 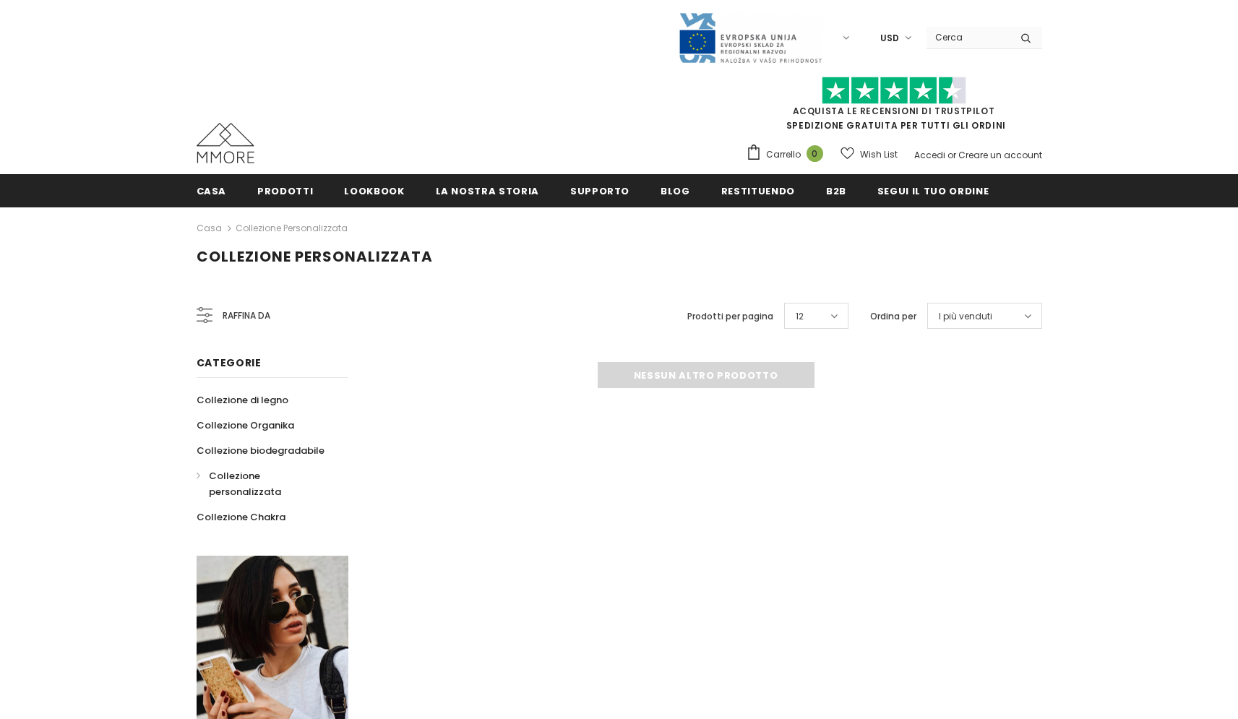 I want to click on span: I più venduti, so click(x=966, y=317).